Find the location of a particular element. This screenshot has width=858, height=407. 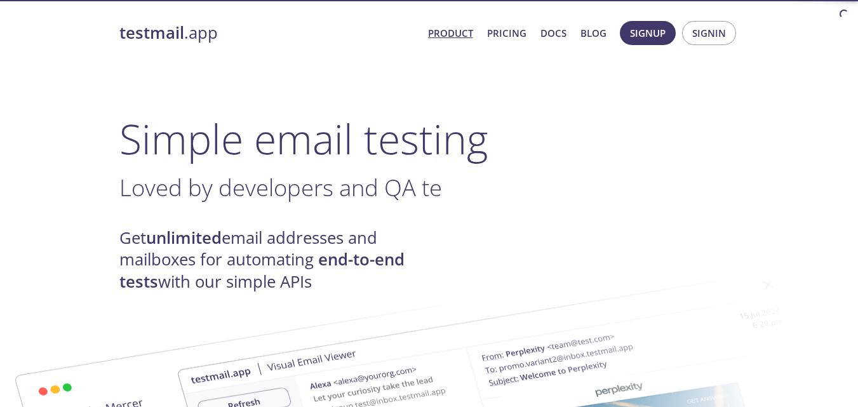

strong: testmail is located at coordinates (152, 32).